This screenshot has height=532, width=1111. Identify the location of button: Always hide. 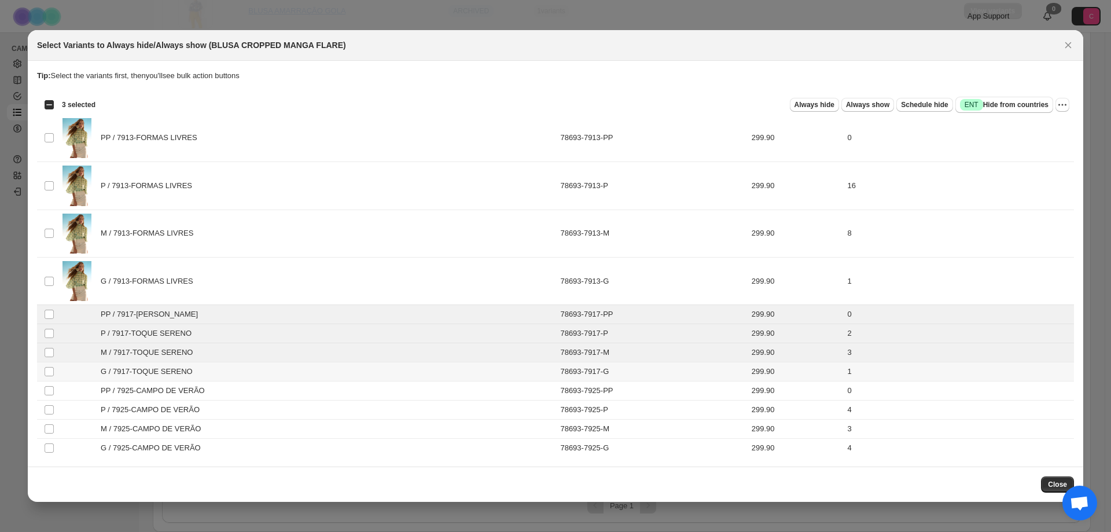
(814, 105).